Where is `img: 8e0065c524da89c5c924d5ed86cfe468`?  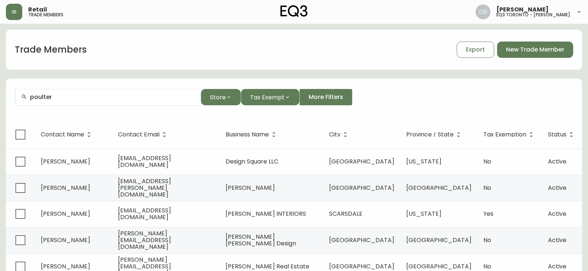
img: 8e0065c524da89c5c924d5ed86cfe468 is located at coordinates (483, 12).